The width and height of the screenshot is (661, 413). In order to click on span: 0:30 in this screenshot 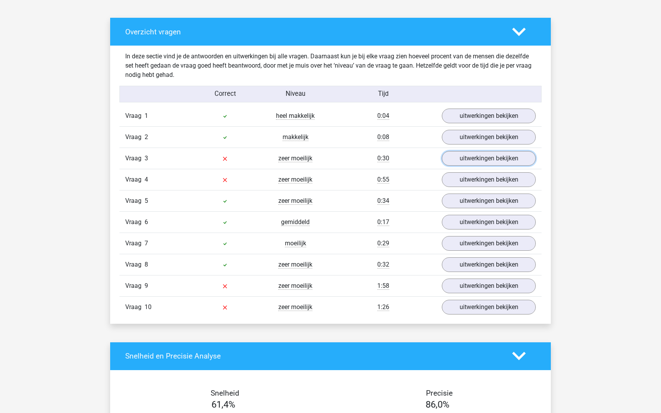, I will do `click(383, 158)`.